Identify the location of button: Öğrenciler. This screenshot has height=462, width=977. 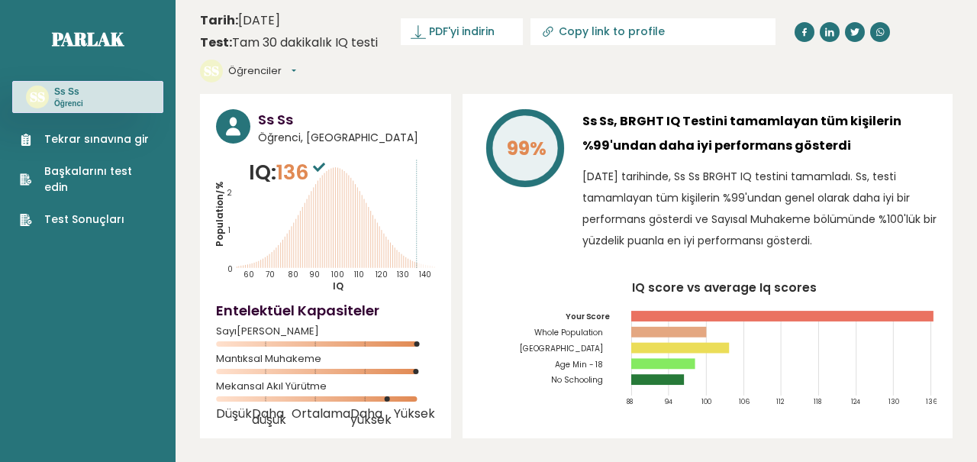
(262, 71).